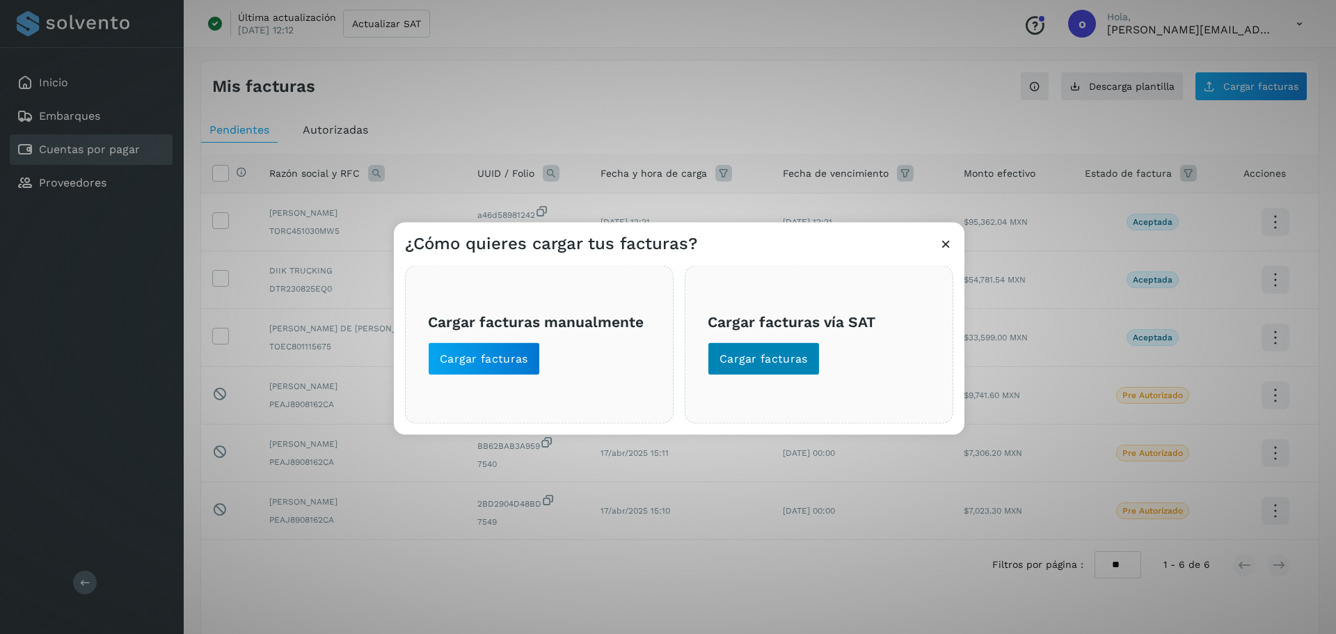 The height and width of the screenshot is (634, 1336). What do you see at coordinates (551, 243) in the screenshot?
I see `h3: ¿Cómo quieres cargar tus facturas?` at bounding box center [551, 243].